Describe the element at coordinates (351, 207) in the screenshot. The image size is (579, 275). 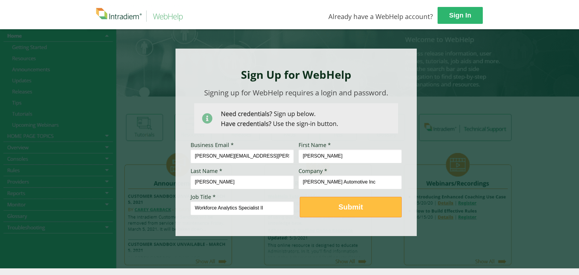
I see `strong: Submit` at that location.